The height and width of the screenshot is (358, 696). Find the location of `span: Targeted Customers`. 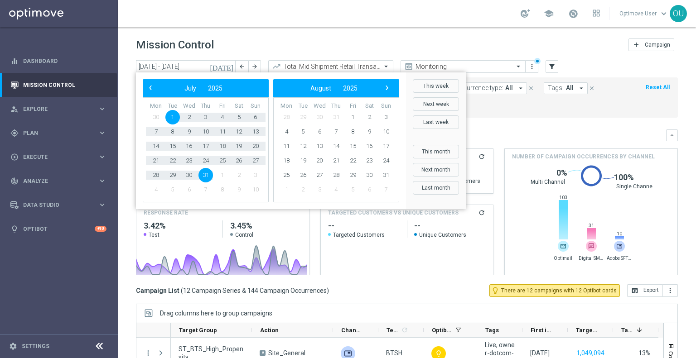

span: Targeted Customers is located at coordinates (587, 330).